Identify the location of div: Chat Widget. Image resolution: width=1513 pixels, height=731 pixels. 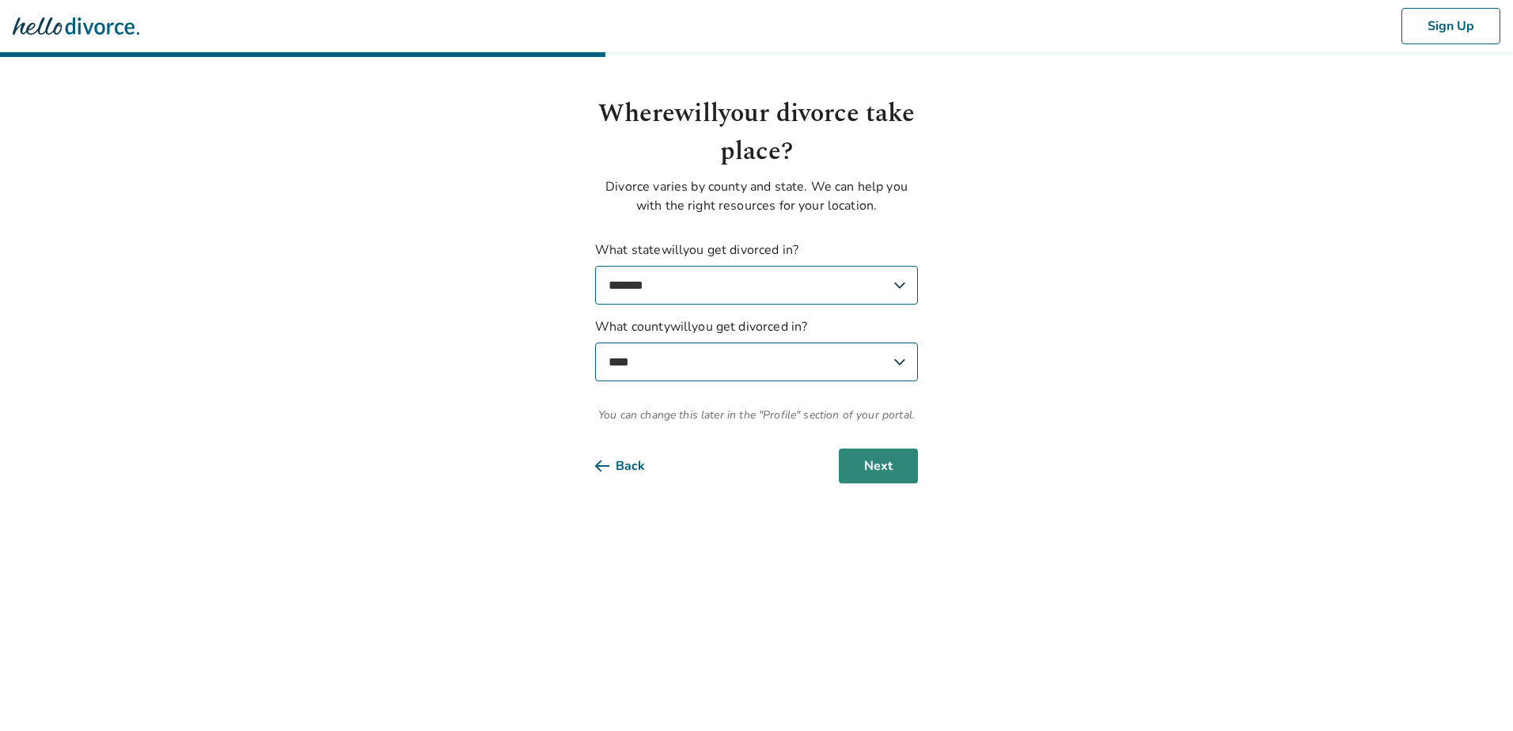
(1473, 693).